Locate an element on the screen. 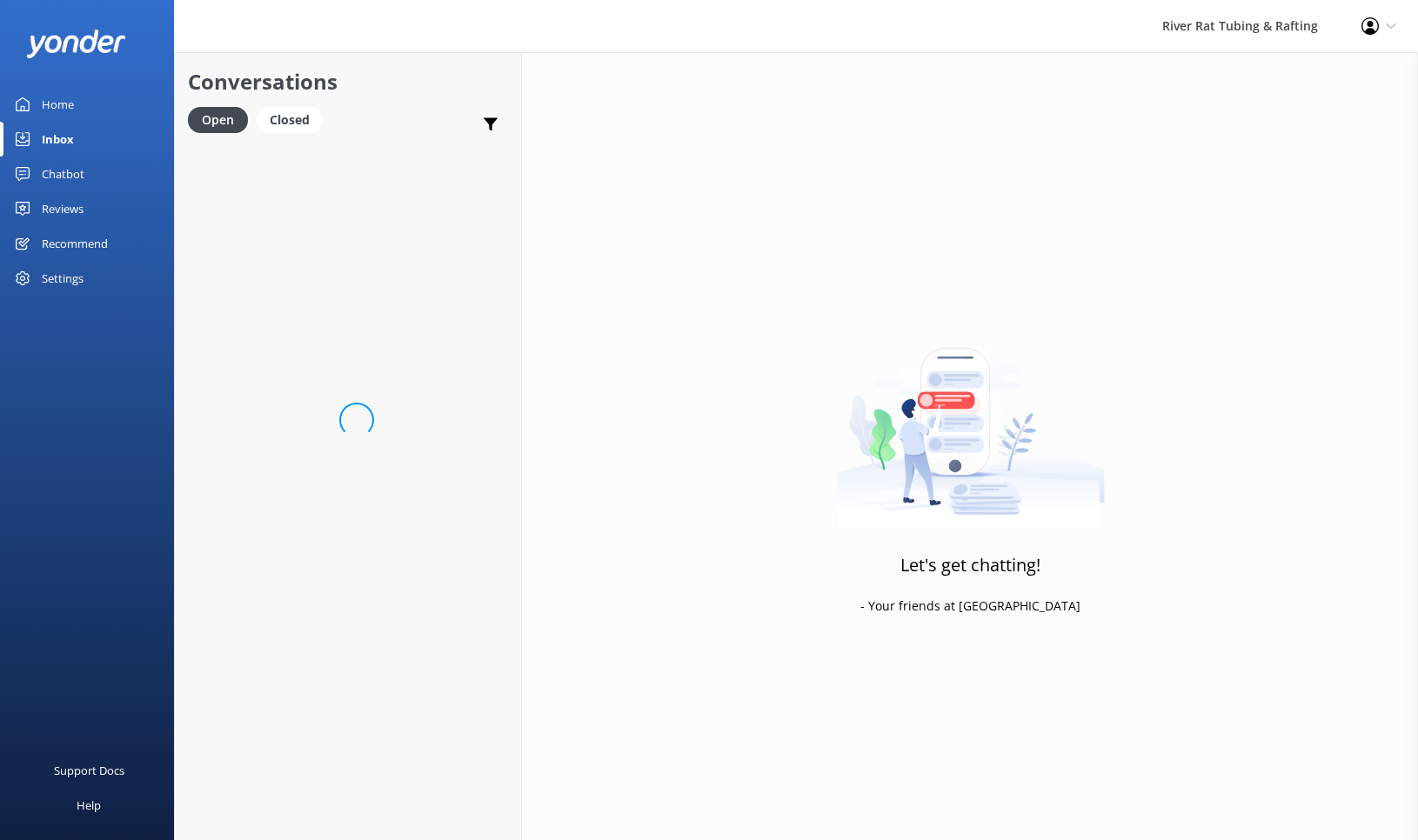 This screenshot has width=1418, height=840. div: Reviews is located at coordinates (63, 209).